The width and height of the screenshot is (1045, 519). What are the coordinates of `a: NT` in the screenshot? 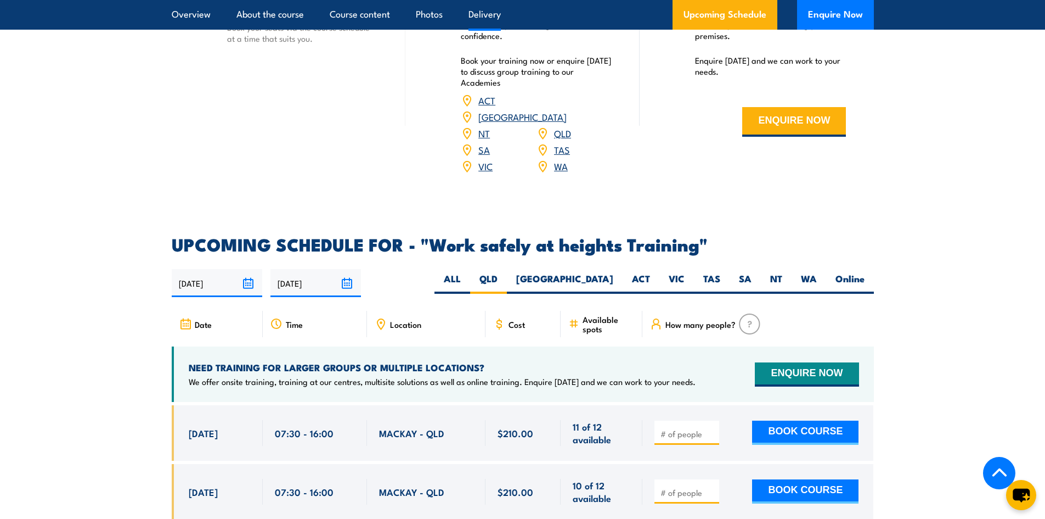 It's located at (484, 133).